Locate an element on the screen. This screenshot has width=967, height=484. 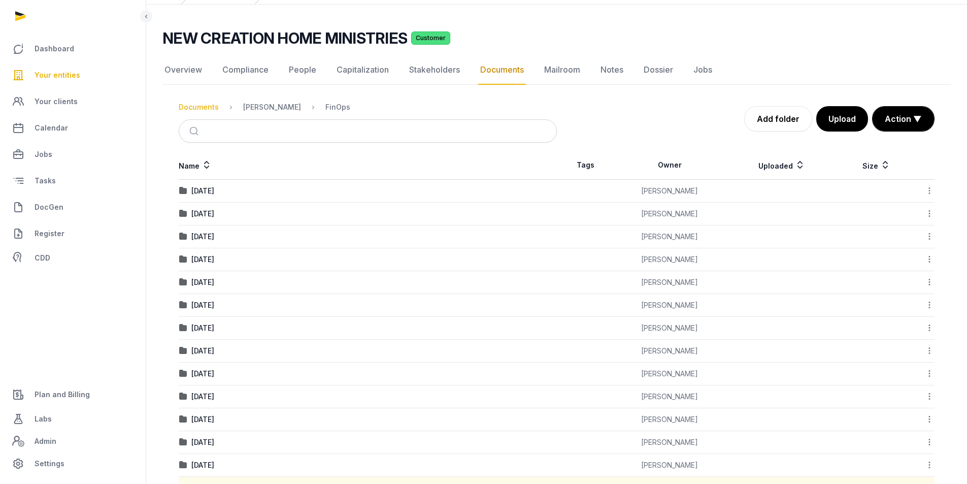
button: Submit is located at coordinates (195, 131).